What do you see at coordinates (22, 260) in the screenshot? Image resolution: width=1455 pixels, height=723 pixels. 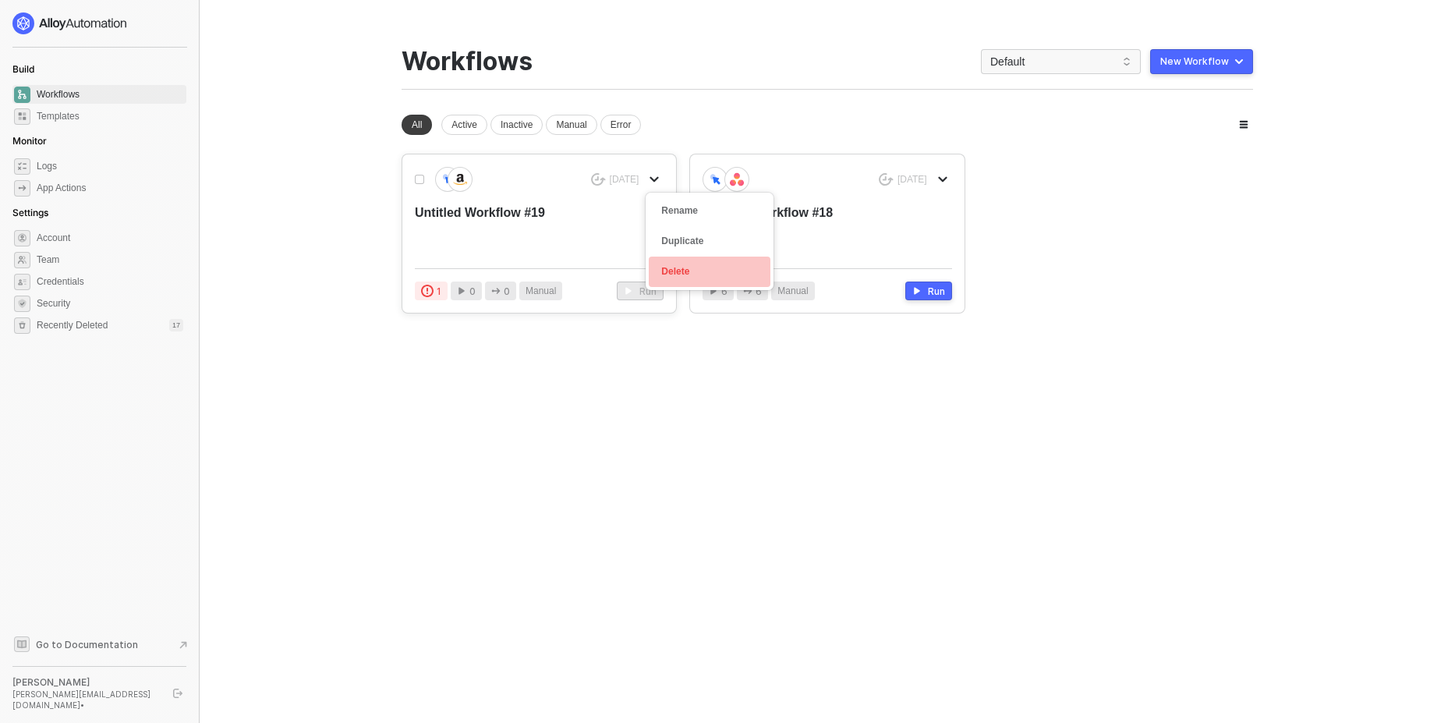 I see `span: team` at bounding box center [22, 260].